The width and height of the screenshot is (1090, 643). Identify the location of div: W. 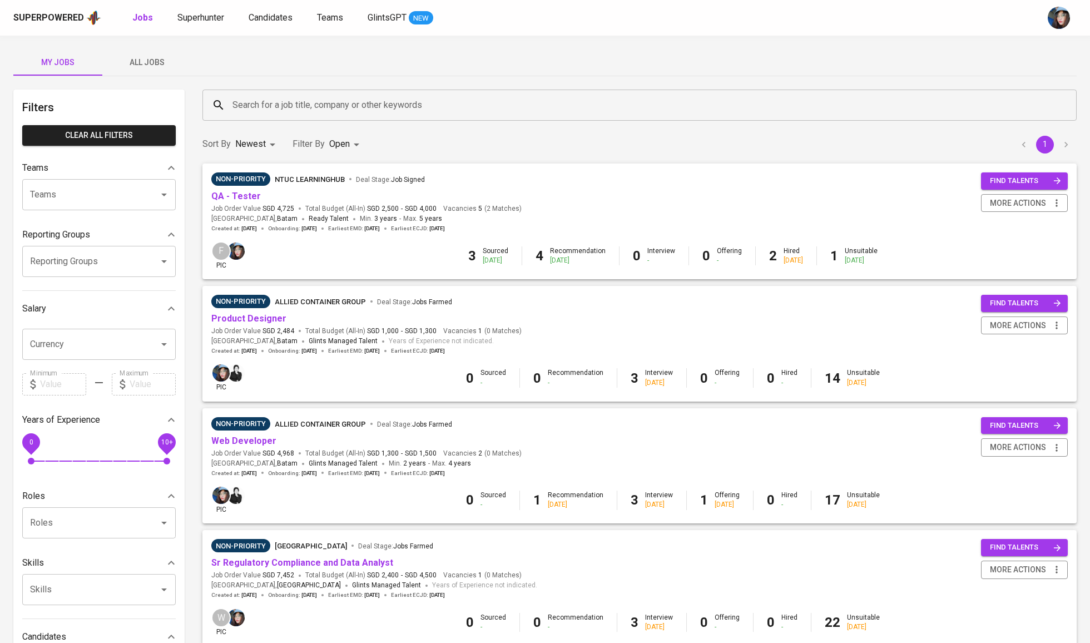
(221, 617).